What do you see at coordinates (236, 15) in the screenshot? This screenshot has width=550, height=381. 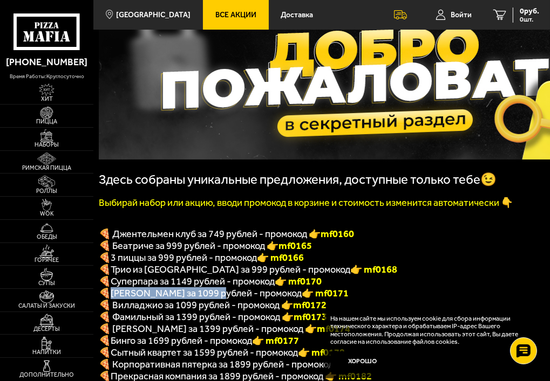 I see `span: Все Акции` at bounding box center [236, 15].